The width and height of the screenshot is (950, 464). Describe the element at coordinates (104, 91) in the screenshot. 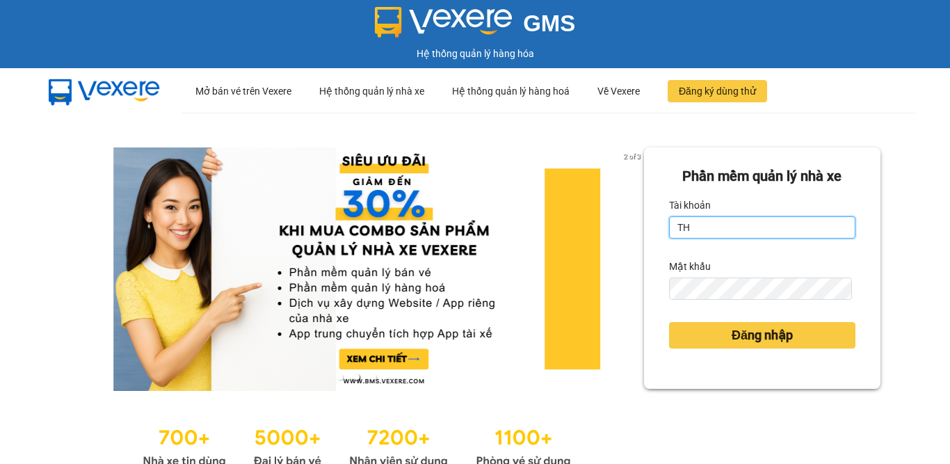

I see `img: mbUUG5Q.png` at that location.